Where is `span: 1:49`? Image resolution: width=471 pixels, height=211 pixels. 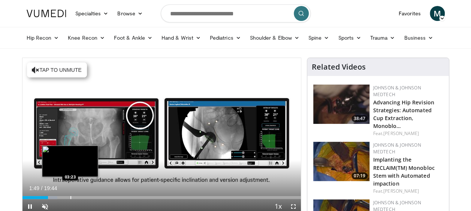 span: 1:49 is located at coordinates (34, 188).